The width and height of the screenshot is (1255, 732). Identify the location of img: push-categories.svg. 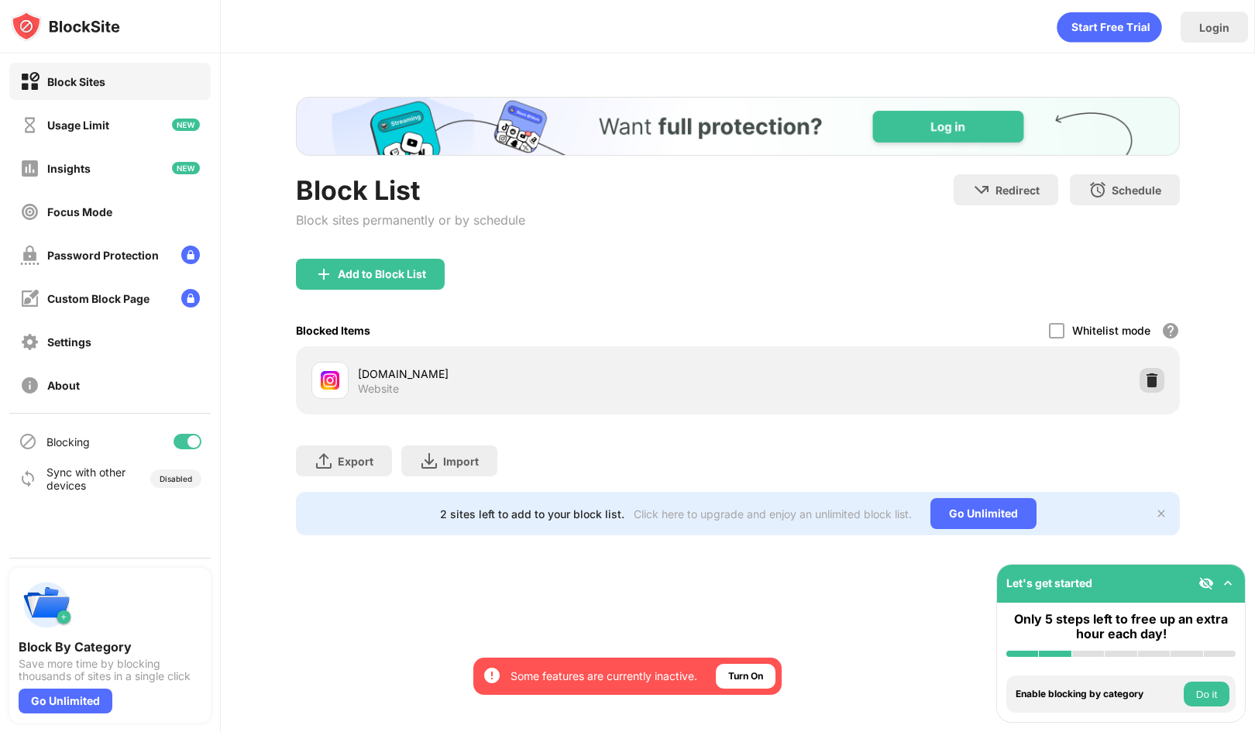
(46, 605).